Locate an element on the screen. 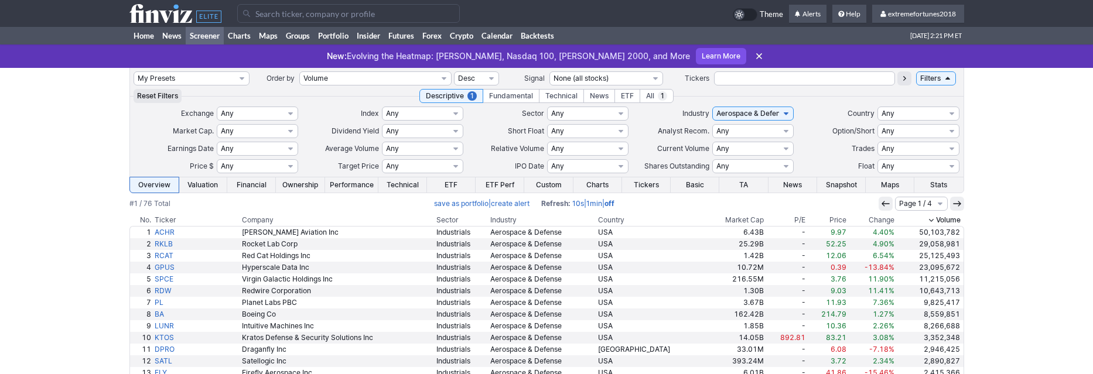 This screenshot has height=374, width=1093. a: 1.85B is located at coordinates (736, 326).